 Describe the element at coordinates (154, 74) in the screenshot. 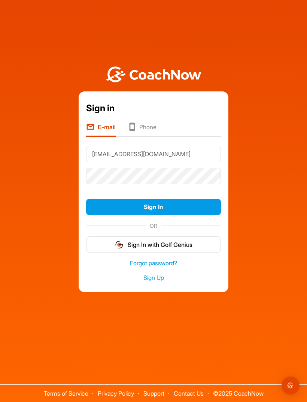

I see `img: BwLJSsUCoWCh5upNqxVrqldRgqLPVwmV24tXu5FoVAoFEpwwqQ3VIfuoInZCoVCoTD4vwADAC3ZFMkVEQFDAAAAAElFTkSuQmCC` at that location.